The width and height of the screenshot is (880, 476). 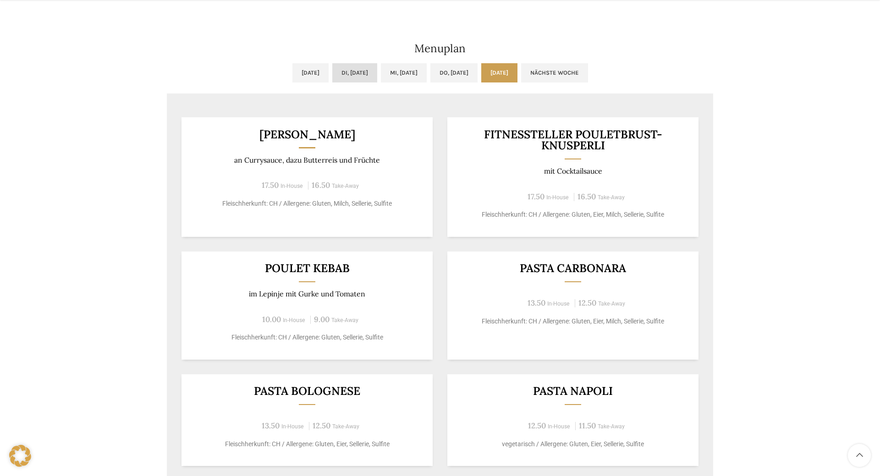 I want to click on h3: Pasta Bolognese, so click(x=307, y=391).